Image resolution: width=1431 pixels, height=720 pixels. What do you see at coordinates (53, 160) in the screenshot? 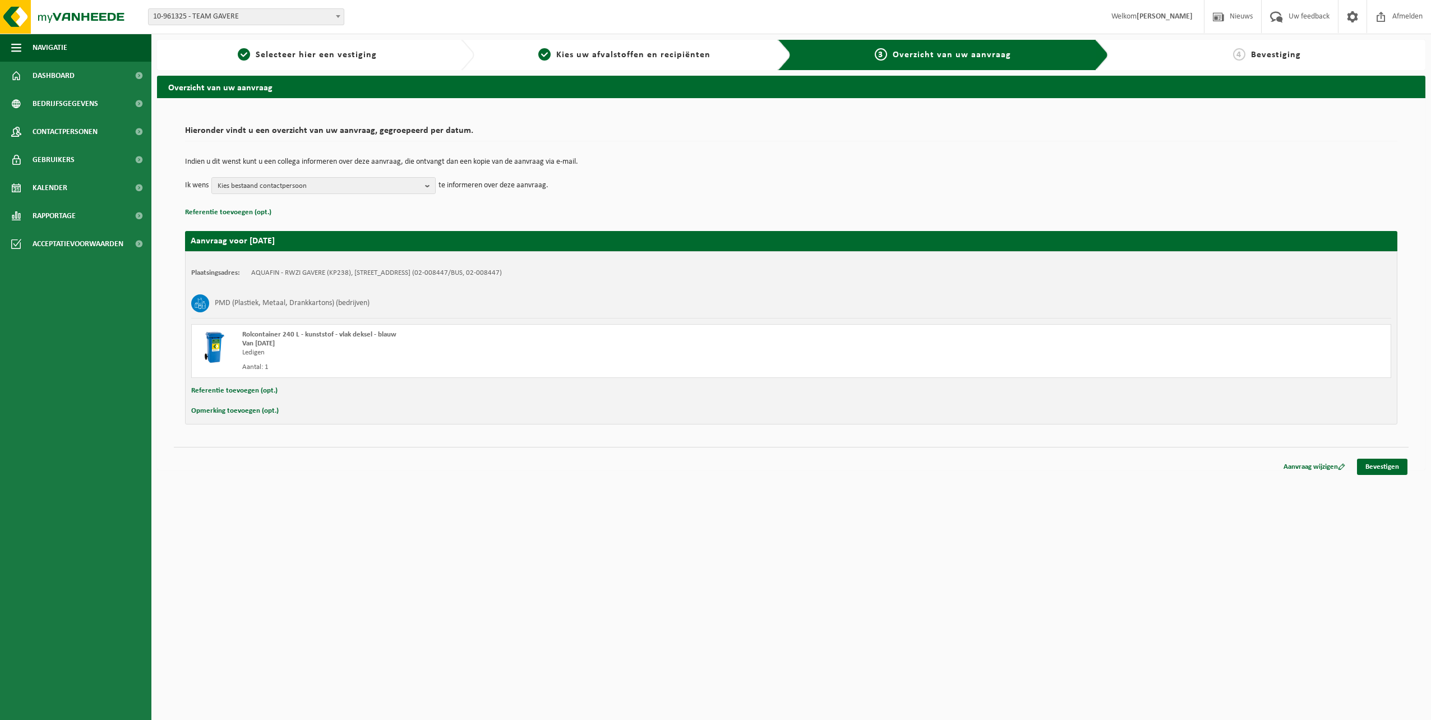
I see `span: Gebruikers` at bounding box center [53, 160].